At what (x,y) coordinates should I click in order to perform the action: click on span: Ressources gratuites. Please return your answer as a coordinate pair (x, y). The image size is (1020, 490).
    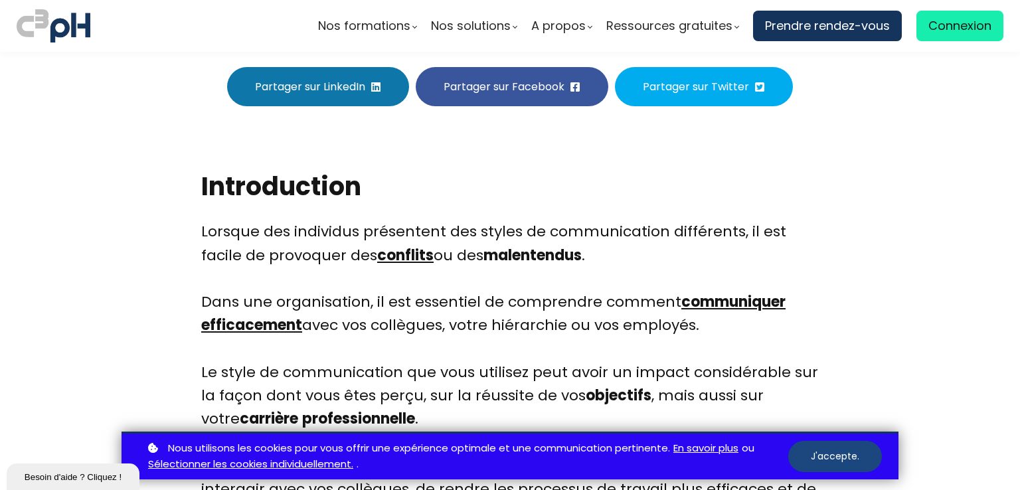
    Looking at the image, I should click on (669, 26).